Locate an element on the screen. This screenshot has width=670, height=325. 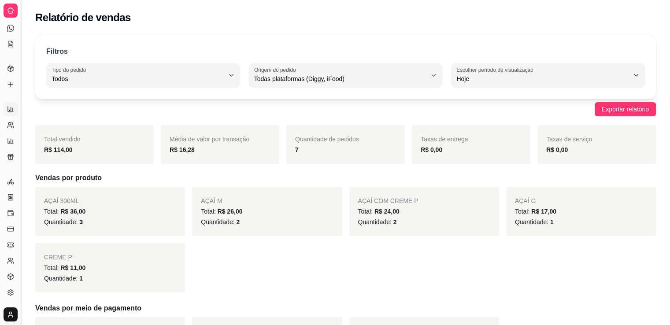
span: Taxas de serviço is located at coordinates (569, 139).